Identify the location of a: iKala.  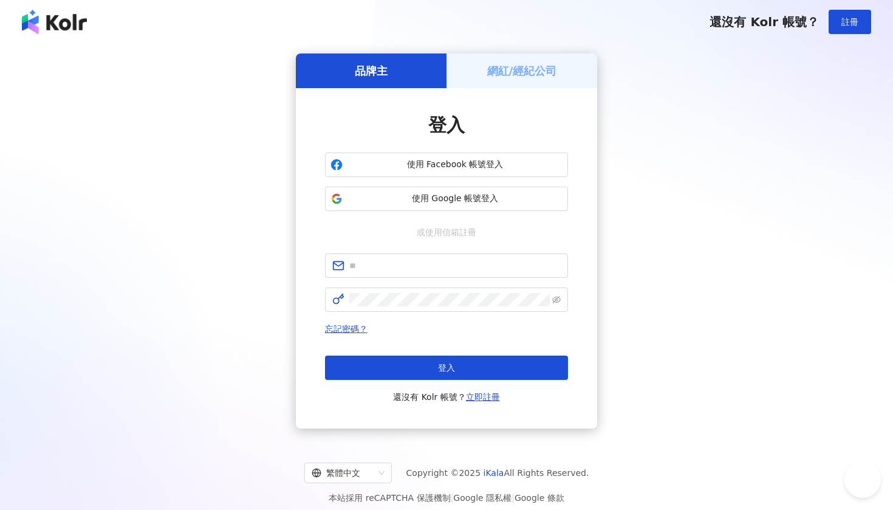
(494, 473).